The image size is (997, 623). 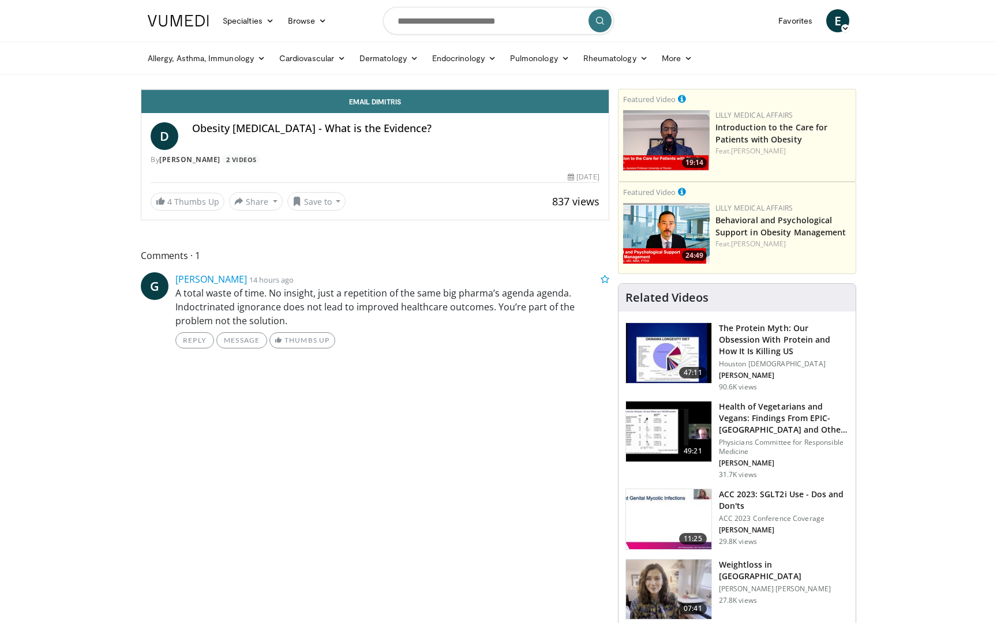 What do you see at coordinates (694, 163) in the screenshot?
I see `span: 19:14` at bounding box center [694, 163].